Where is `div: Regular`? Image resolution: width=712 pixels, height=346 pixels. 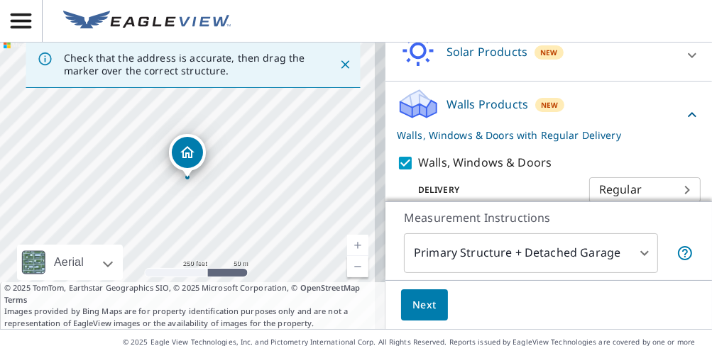 div: Regular is located at coordinates (645, 190).